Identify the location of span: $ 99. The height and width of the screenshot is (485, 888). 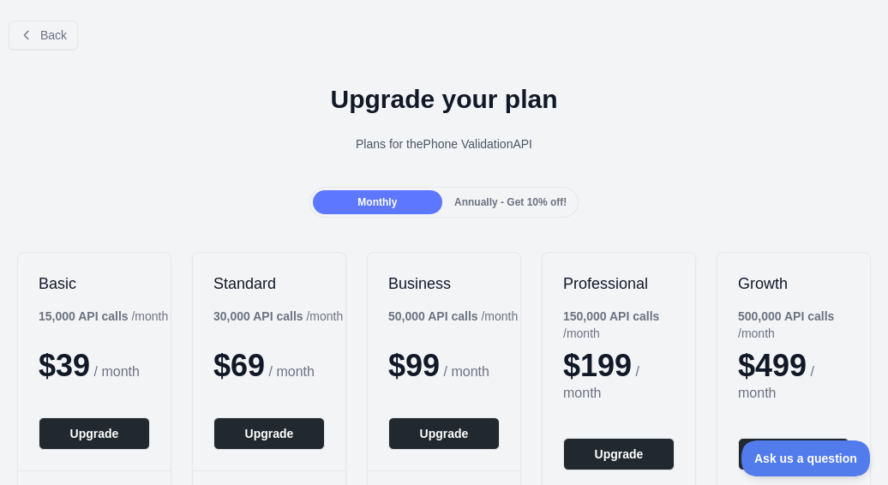
(414, 365).